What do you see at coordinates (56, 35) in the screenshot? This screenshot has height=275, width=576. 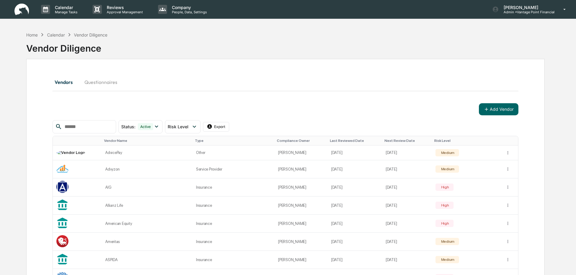 I see `div: Calendar` at bounding box center [56, 35].